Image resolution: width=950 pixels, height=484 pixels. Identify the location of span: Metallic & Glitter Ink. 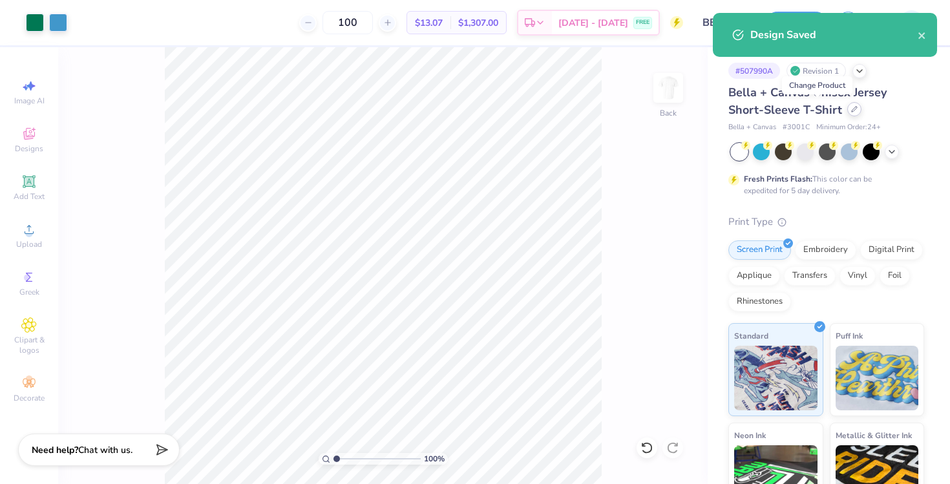
(873, 435).